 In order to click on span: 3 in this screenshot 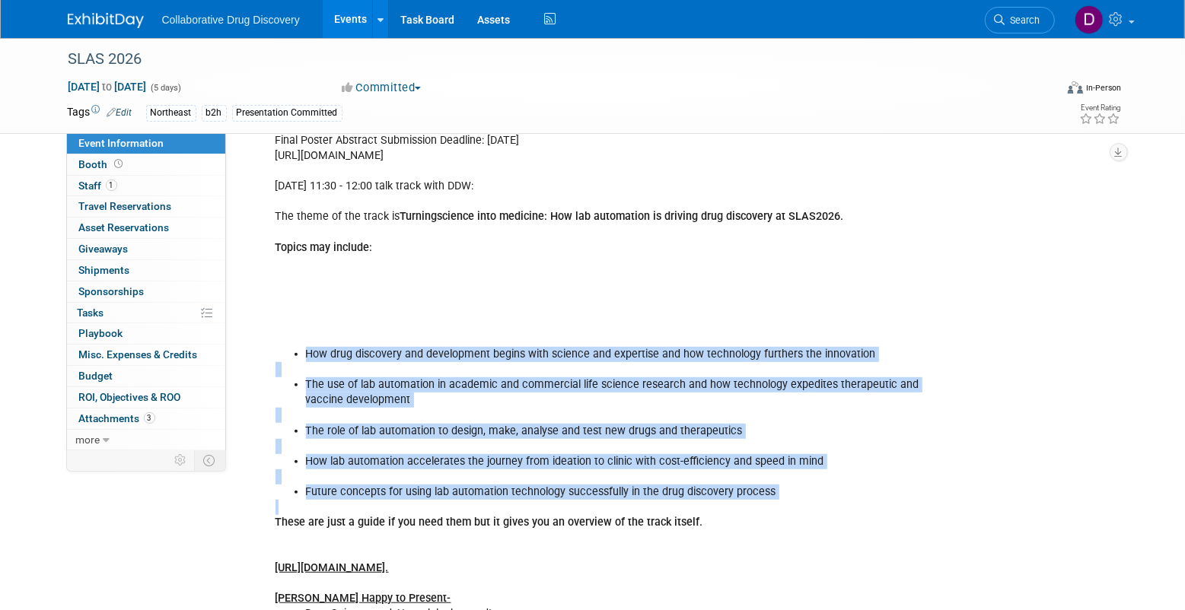, I will do `click(149, 418)`.